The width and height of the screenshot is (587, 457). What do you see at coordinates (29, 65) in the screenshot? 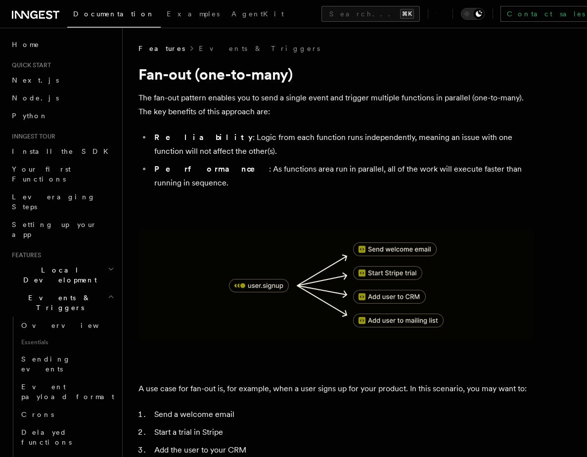
I see `span: Quick start` at bounding box center [29, 65].